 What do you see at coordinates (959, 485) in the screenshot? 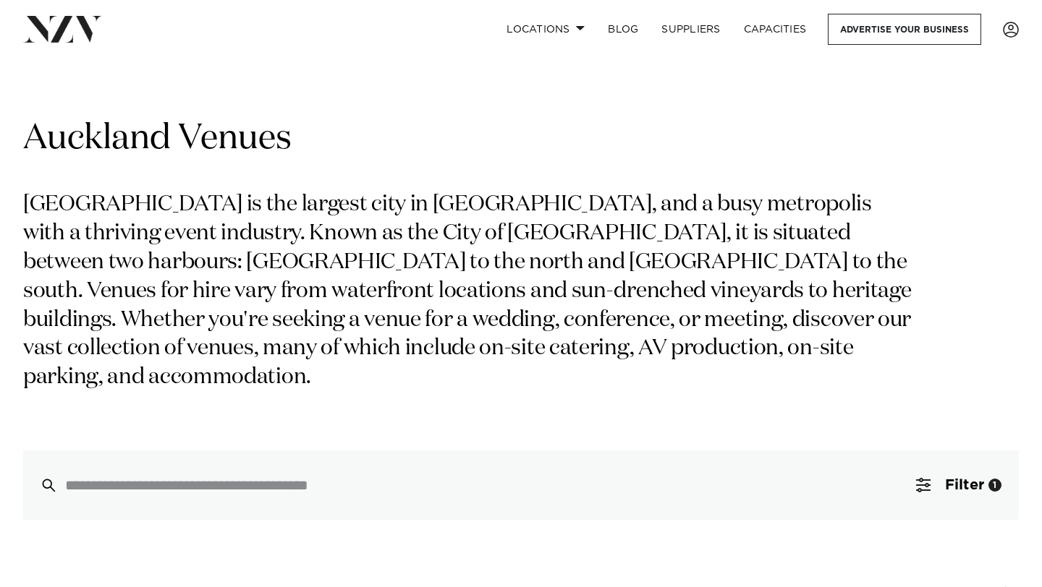
I see `button: Filter1` at bounding box center [959, 485].